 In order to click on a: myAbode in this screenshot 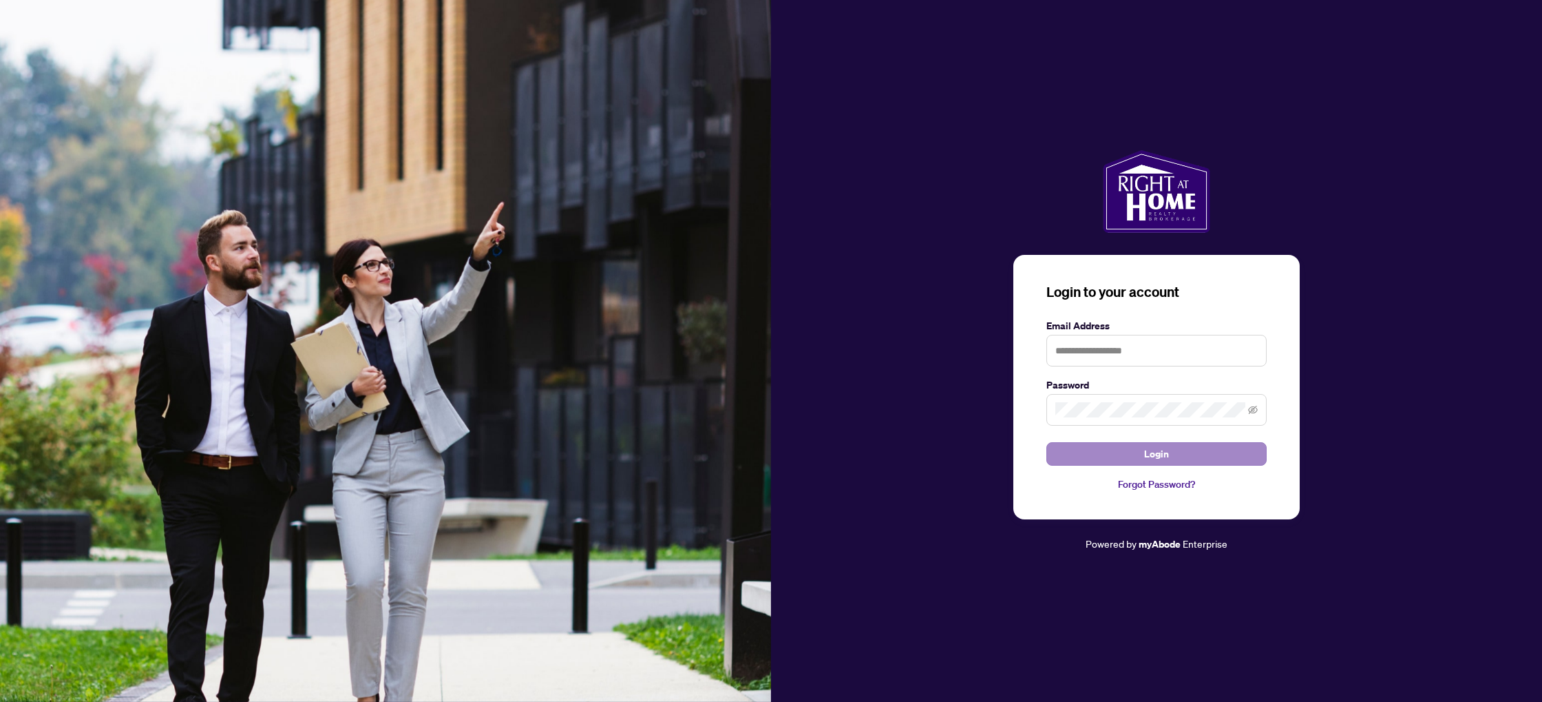, I will do `click(1159, 544)`.